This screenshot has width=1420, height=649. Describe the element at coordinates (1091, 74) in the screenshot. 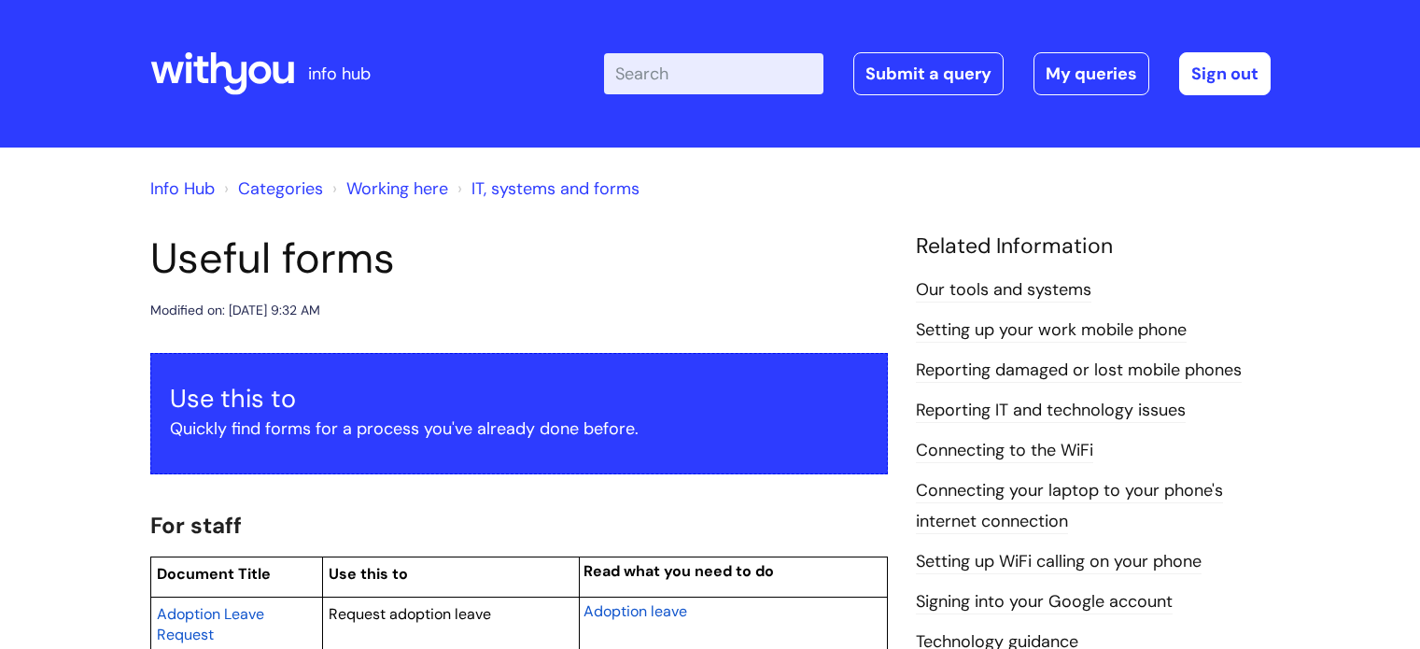

I see `a: My queries` at that location.